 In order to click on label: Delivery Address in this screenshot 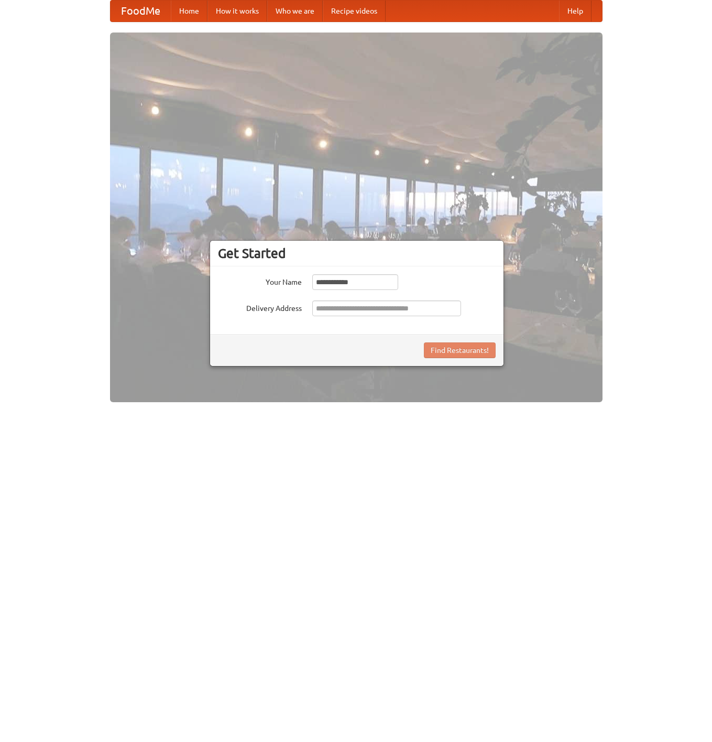, I will do `click(260, 307)`.